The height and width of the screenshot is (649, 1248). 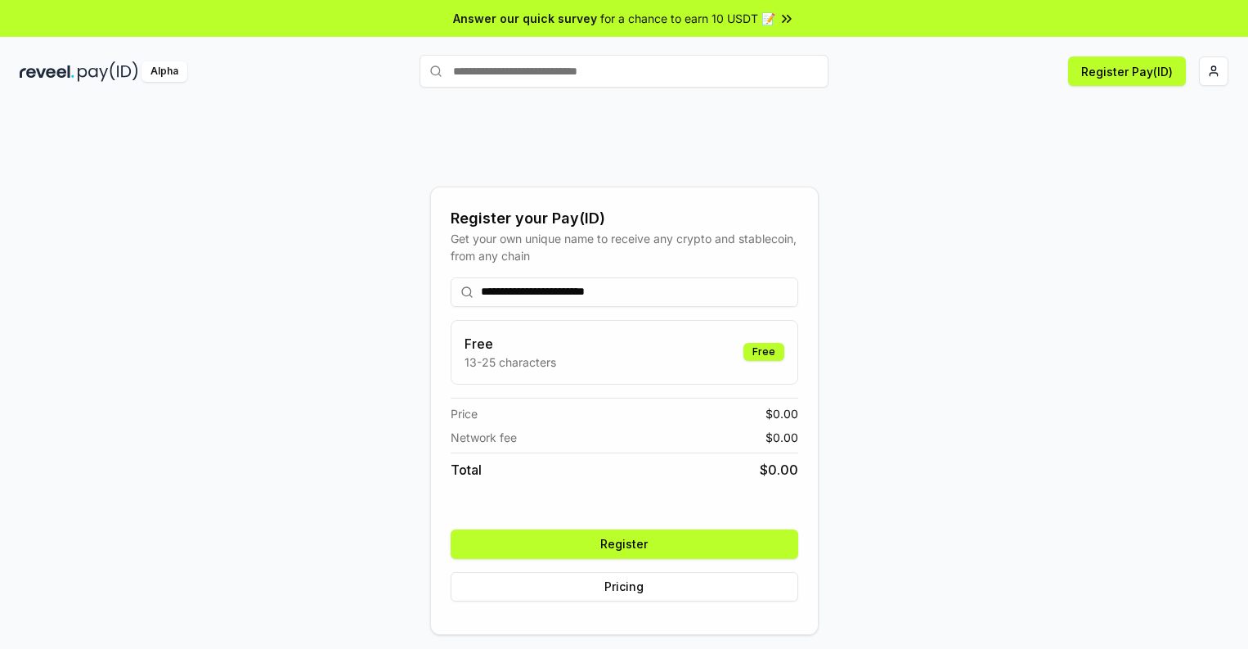 I want to click on div: Register your Pay(ID), so click(x=624, y=218).